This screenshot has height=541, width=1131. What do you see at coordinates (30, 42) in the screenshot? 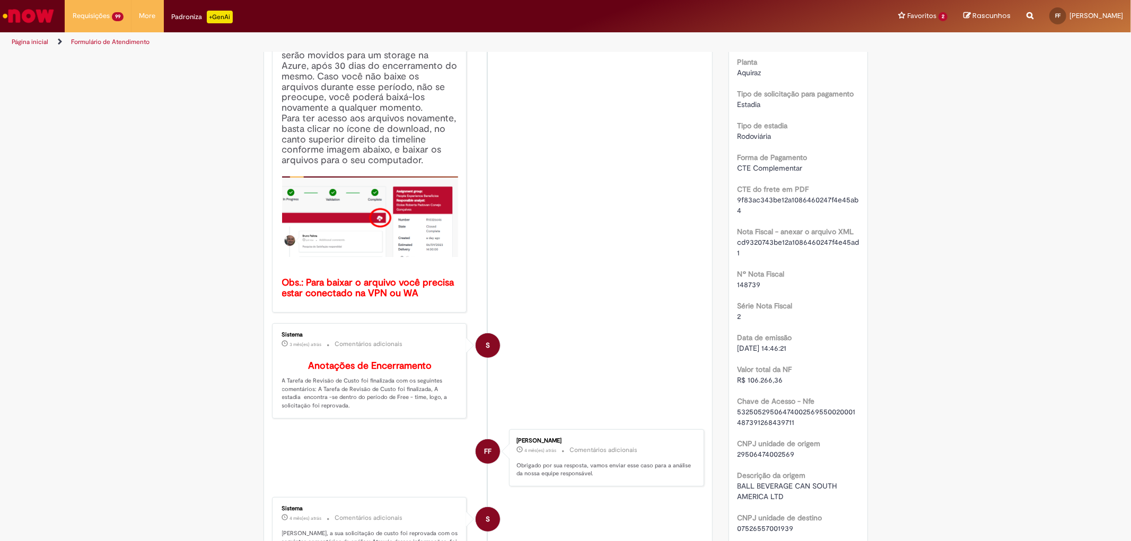
I see `a: Página inicial` at bounding box center [30, 42].